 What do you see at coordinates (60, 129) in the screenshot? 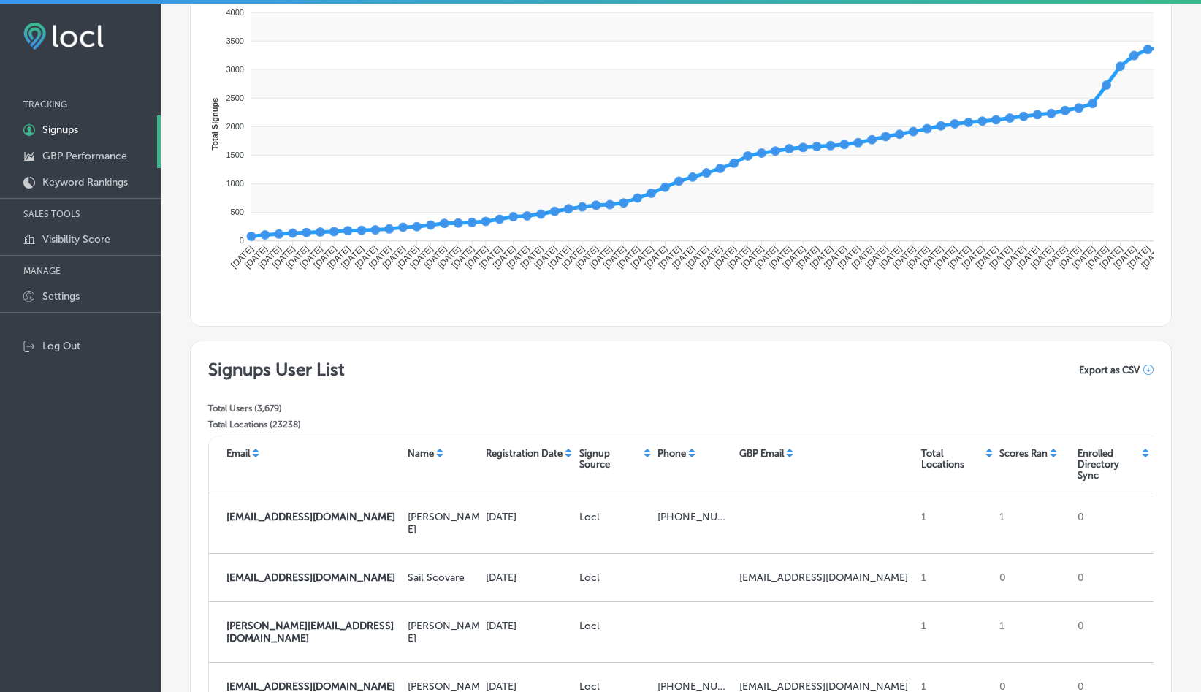
I see `p: Signups` at bounding box center [60, 129].